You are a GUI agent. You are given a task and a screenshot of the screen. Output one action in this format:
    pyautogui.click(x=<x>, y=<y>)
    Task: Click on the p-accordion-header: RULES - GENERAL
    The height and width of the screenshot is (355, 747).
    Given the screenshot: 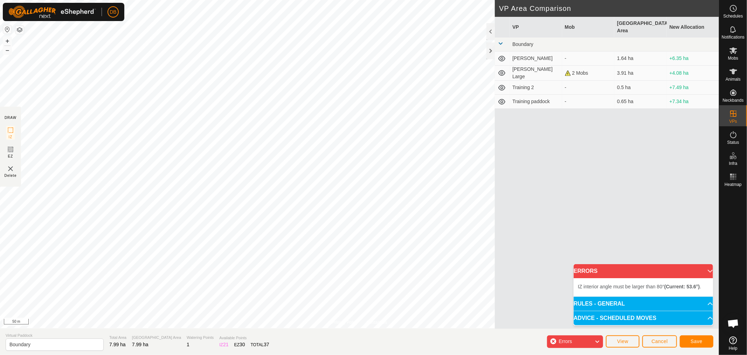 What is the action you would take?
    pyautogui.click(x=644, y=303)
    